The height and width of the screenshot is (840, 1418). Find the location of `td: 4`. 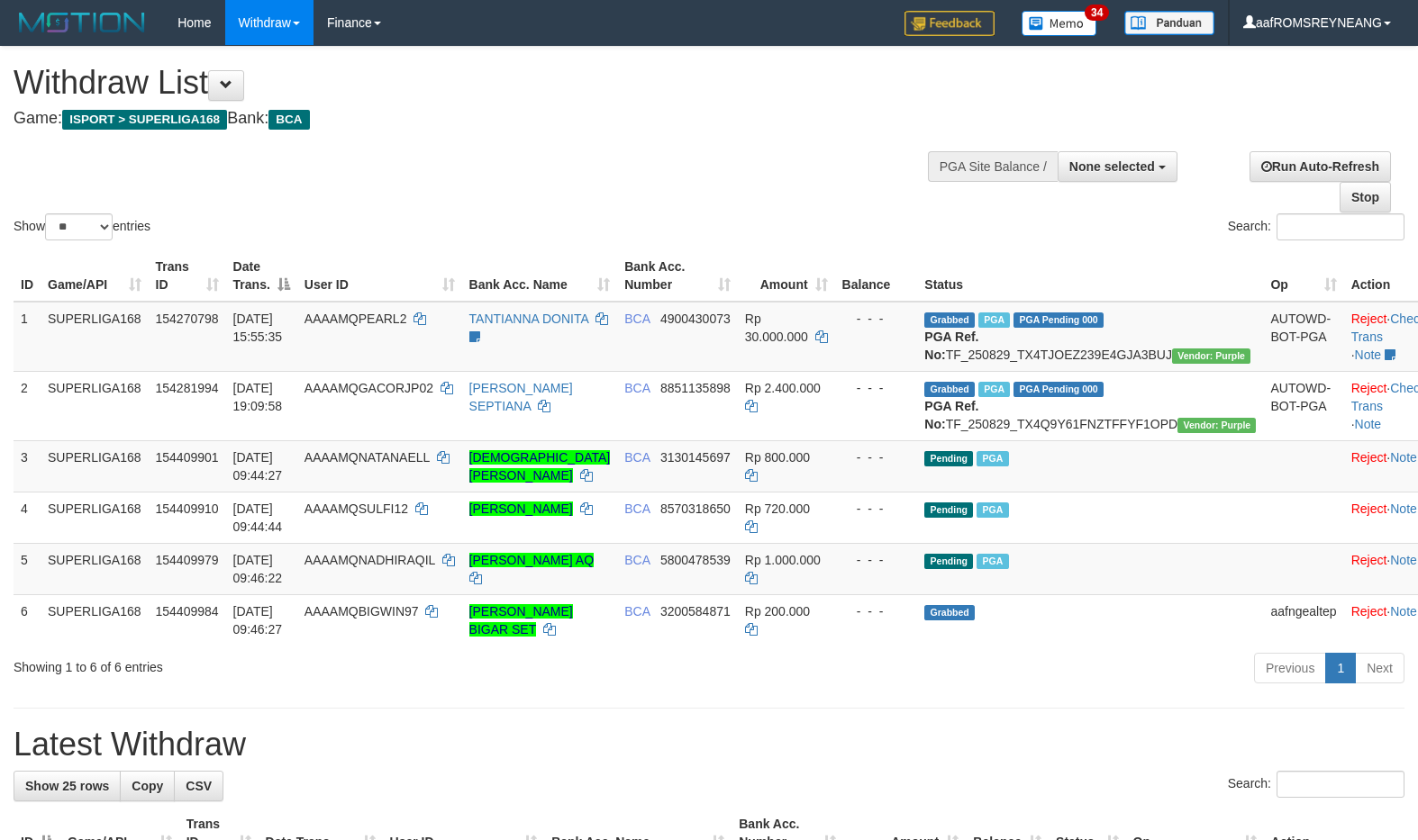

td: 4 is located at coordinates (27, 517).